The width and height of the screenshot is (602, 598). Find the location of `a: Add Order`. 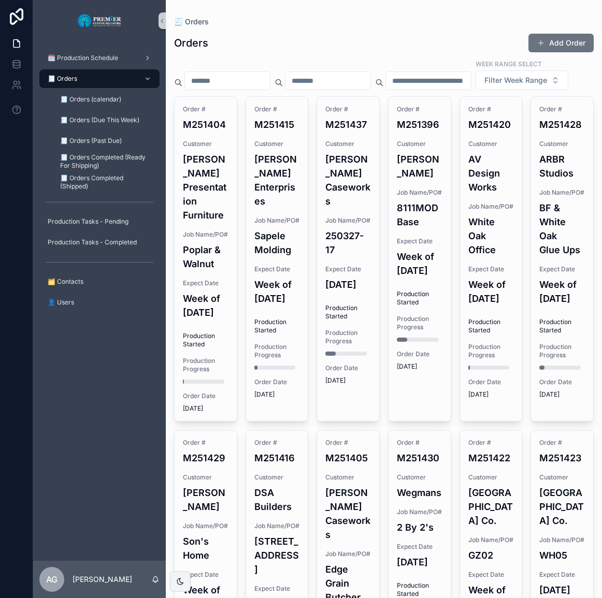

a: Add Order is located at coordinates (561, 43).